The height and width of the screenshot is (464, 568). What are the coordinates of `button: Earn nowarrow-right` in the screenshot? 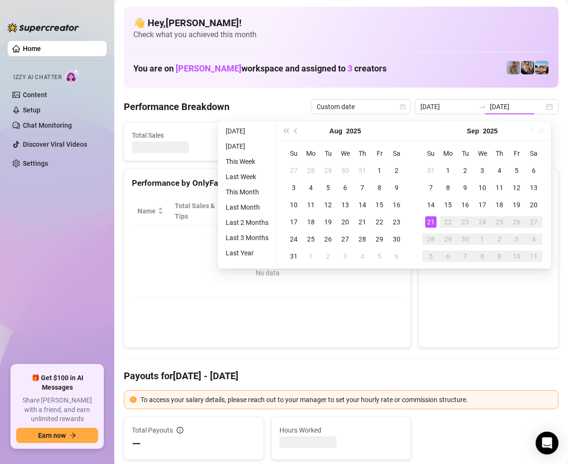 It's located at (57, 435).